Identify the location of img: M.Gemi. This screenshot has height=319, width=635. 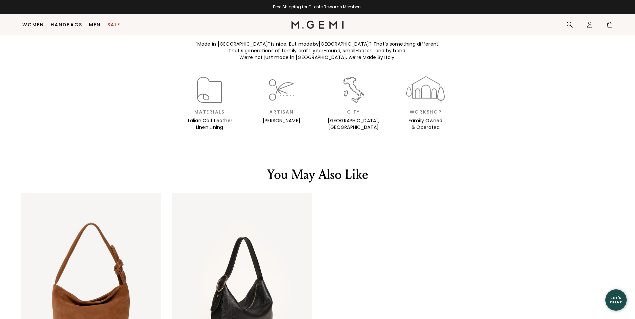
(317, 25).